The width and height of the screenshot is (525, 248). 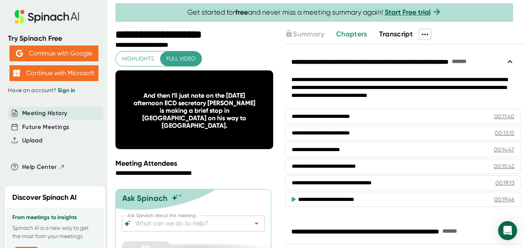 I want to click on span: Full video, so click(x=181, y=58).